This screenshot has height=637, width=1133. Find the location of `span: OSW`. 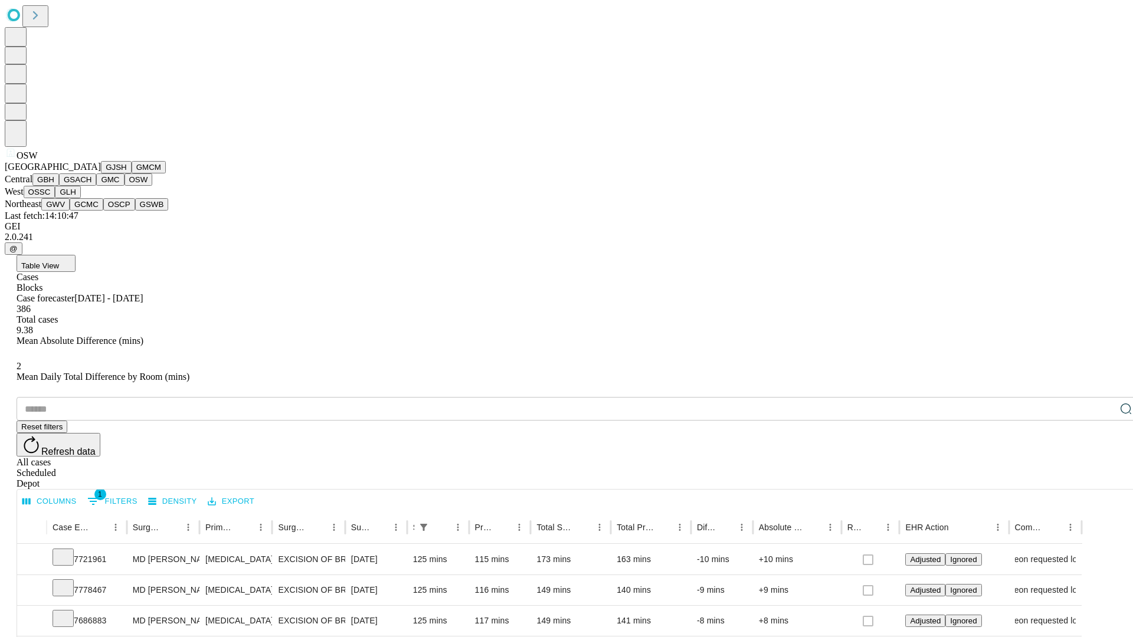

span: OSW is located at coordinates (27, 155).